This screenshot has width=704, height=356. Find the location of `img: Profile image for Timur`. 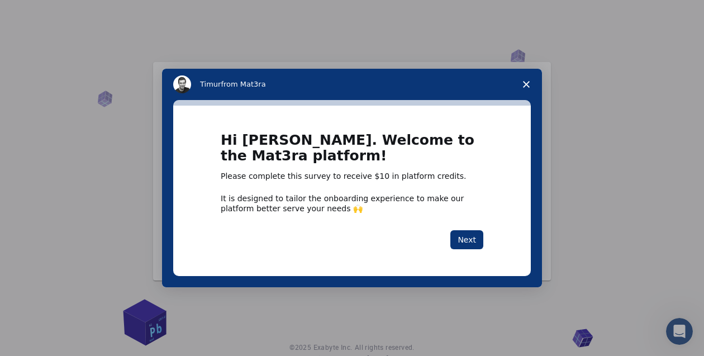

img: Profile image for Timur is located at coordinates (182, 84).